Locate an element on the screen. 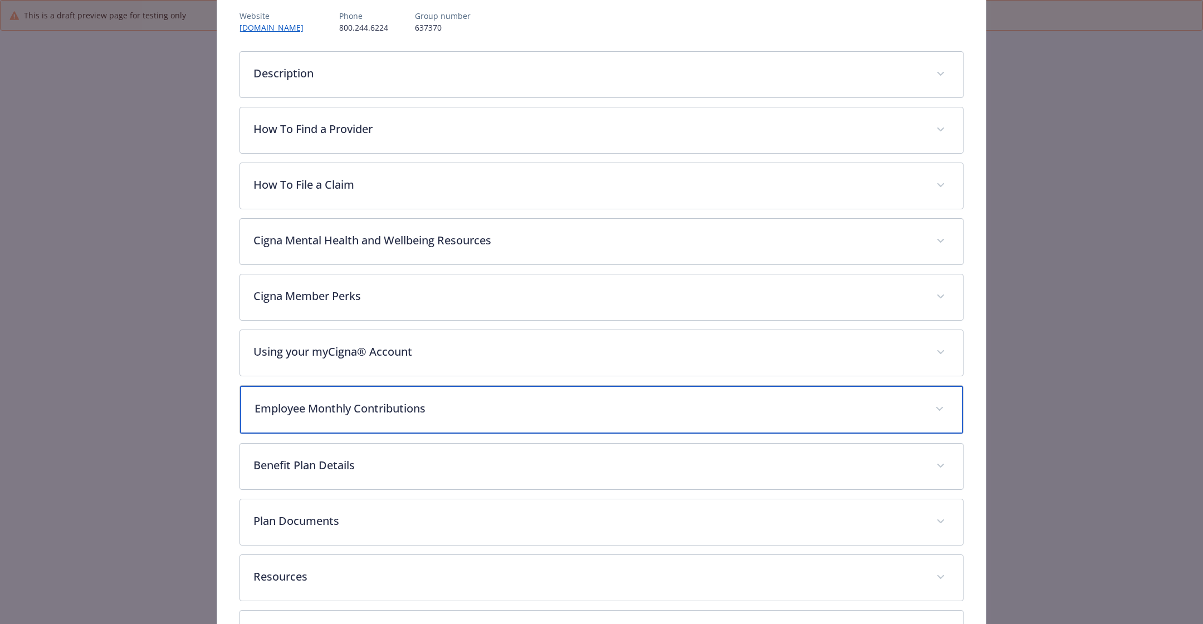 This screenshot has height=624, width=1203. p: How To Find a Provider is located at coordinates (588, 129).